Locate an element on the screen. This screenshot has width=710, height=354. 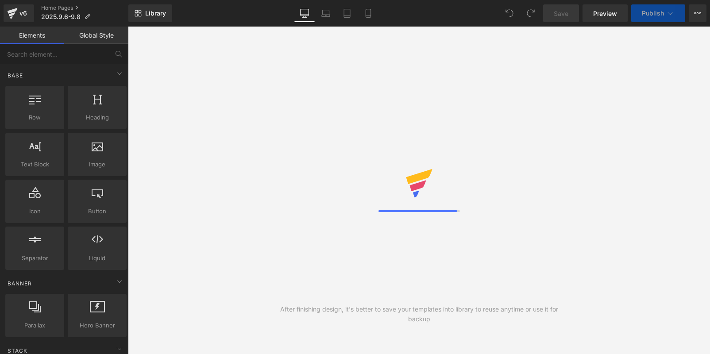
a: New Library is located at coordinates (150, 13).